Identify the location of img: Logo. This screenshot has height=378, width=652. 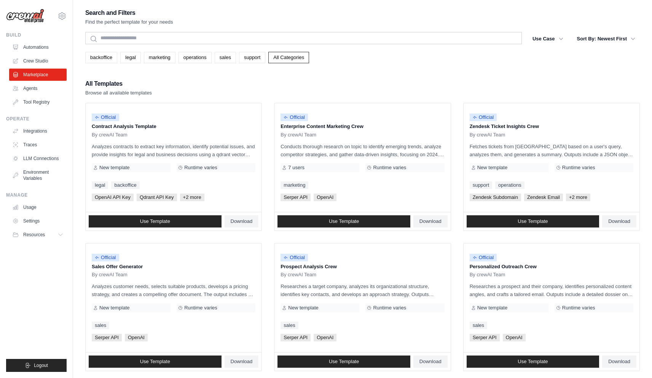
(25, 16).